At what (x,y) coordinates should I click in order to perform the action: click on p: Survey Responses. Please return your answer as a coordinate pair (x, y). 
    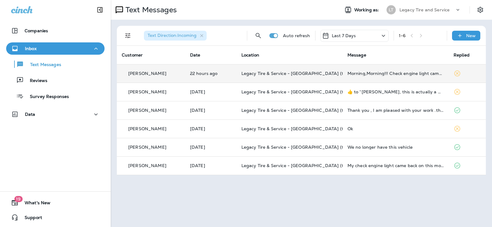
    Looking at the image, I should click on (46, 97).